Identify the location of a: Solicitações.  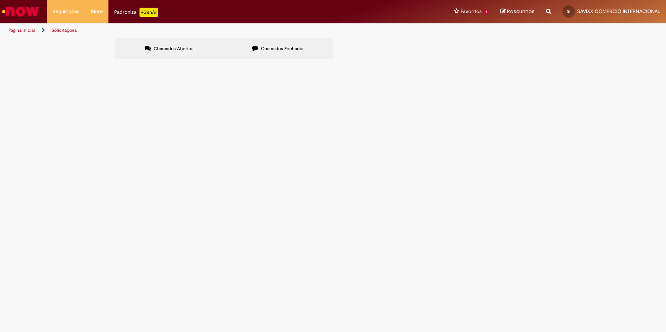
(64, 30).